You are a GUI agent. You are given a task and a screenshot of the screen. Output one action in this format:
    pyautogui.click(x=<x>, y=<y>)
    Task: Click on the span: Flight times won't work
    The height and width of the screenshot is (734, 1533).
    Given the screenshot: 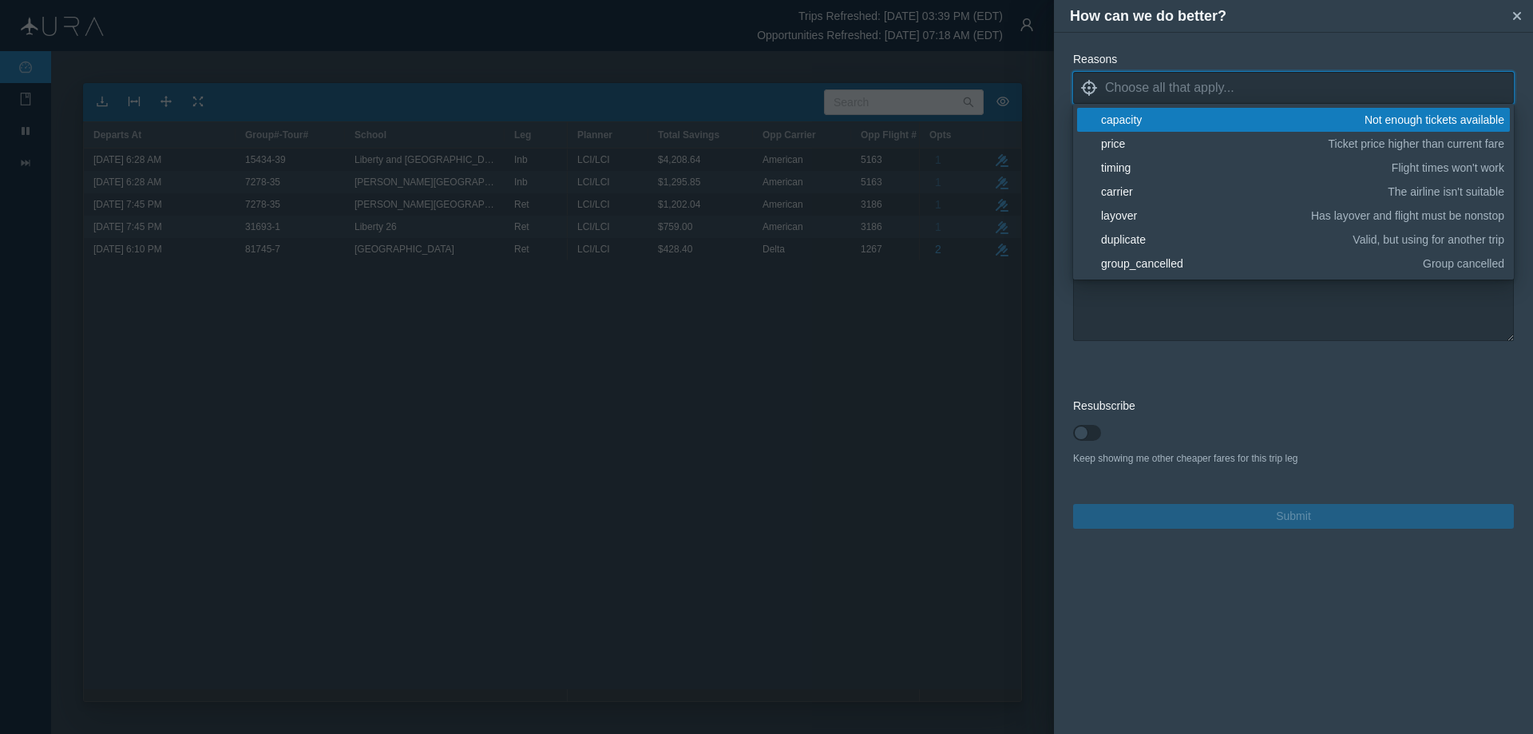 What is the action you would take?
    pyautogui.click(x=1447, y=168)
    